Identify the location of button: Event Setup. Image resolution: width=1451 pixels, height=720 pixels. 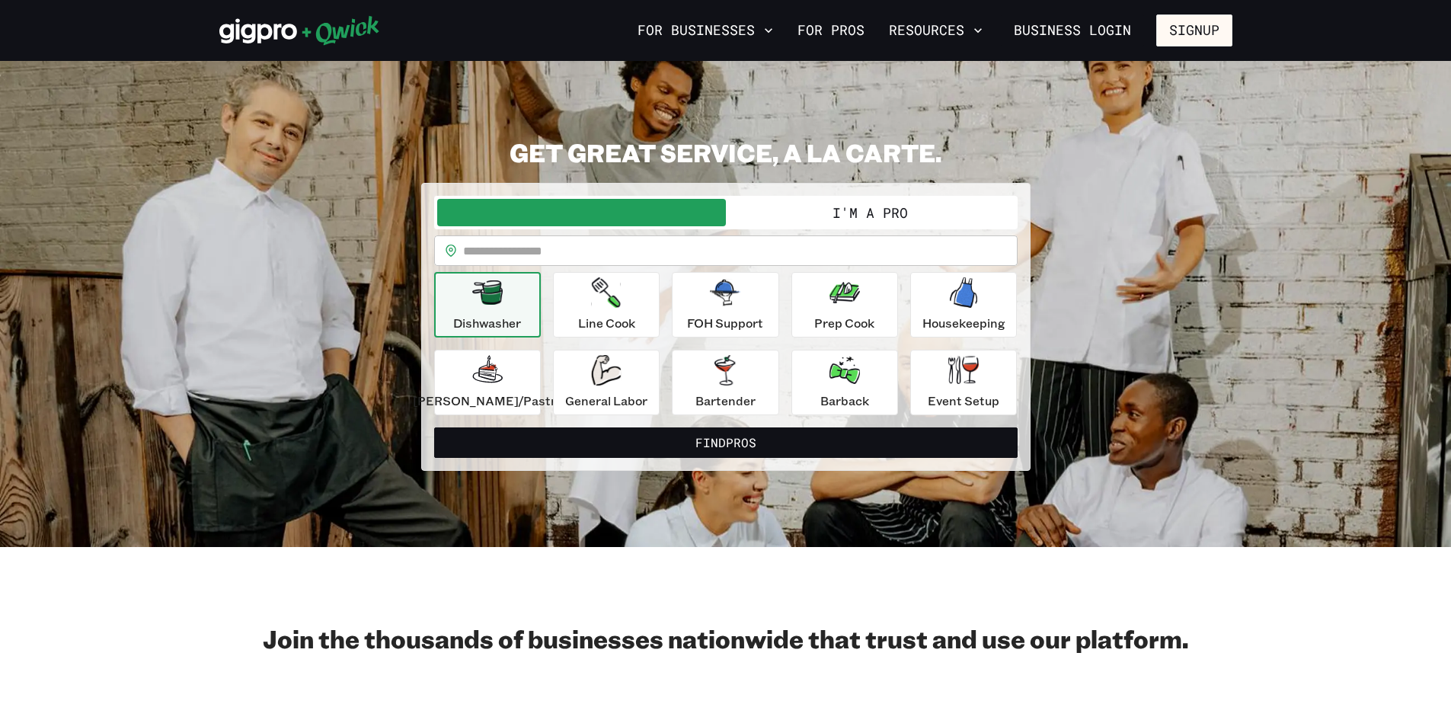
(963, 382).